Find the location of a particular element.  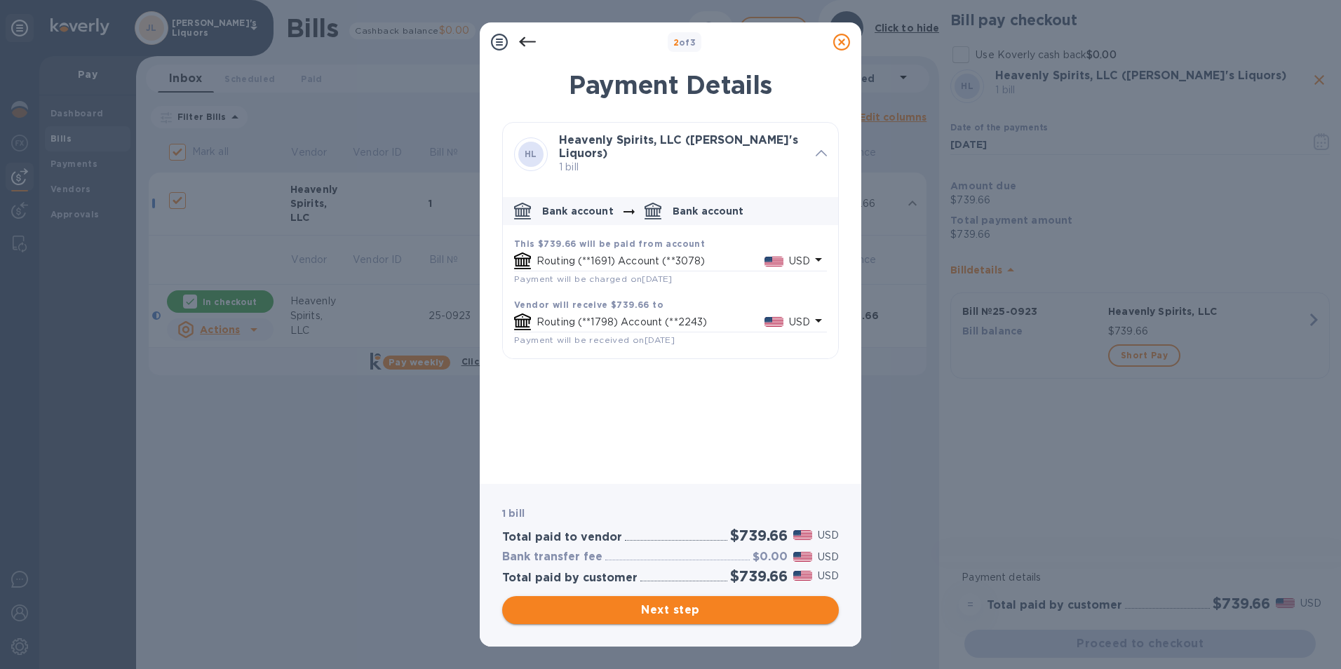

p: 1 bill is located at coordinates (682, 167).